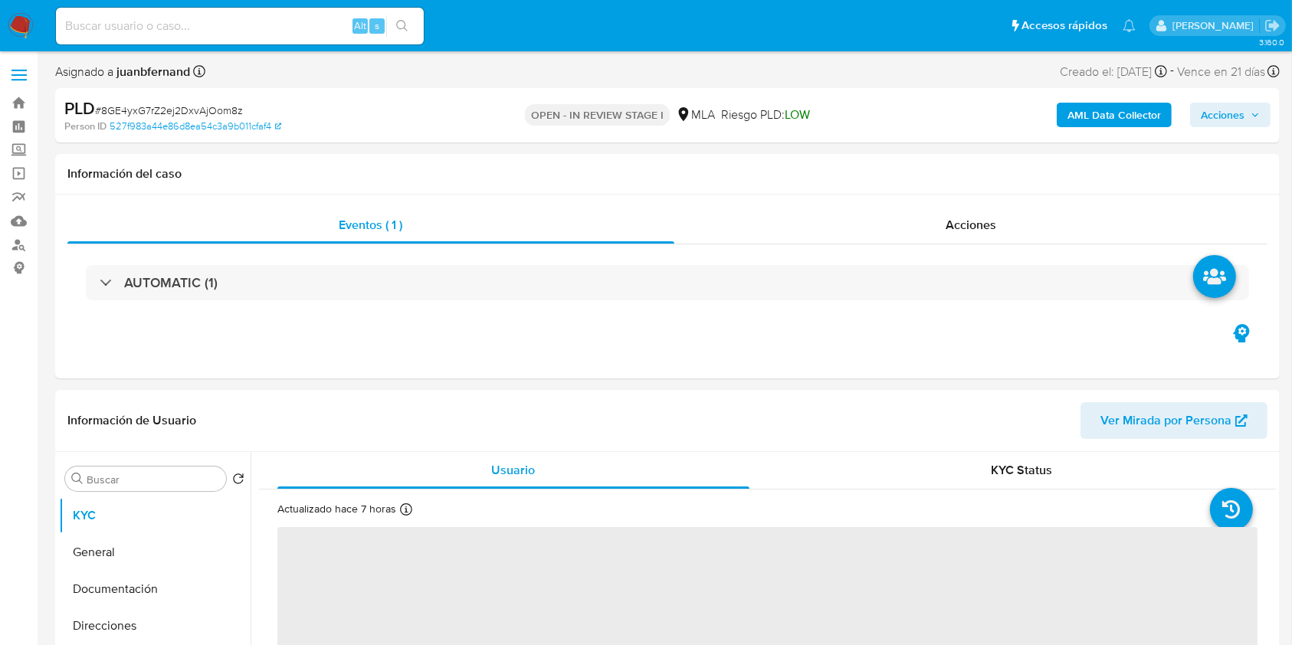 This screenshot has width=1292, height=645. Describe the element at coordinates (155, 552) in the screenshot. I see `button: General` at that location.